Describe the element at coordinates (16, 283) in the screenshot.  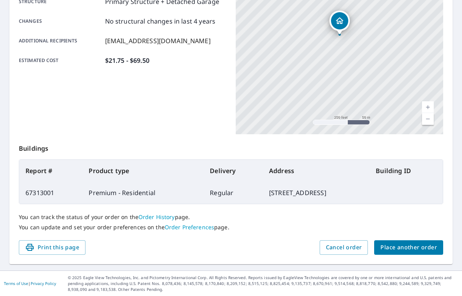
I see `a: Terms of Use` at that location.